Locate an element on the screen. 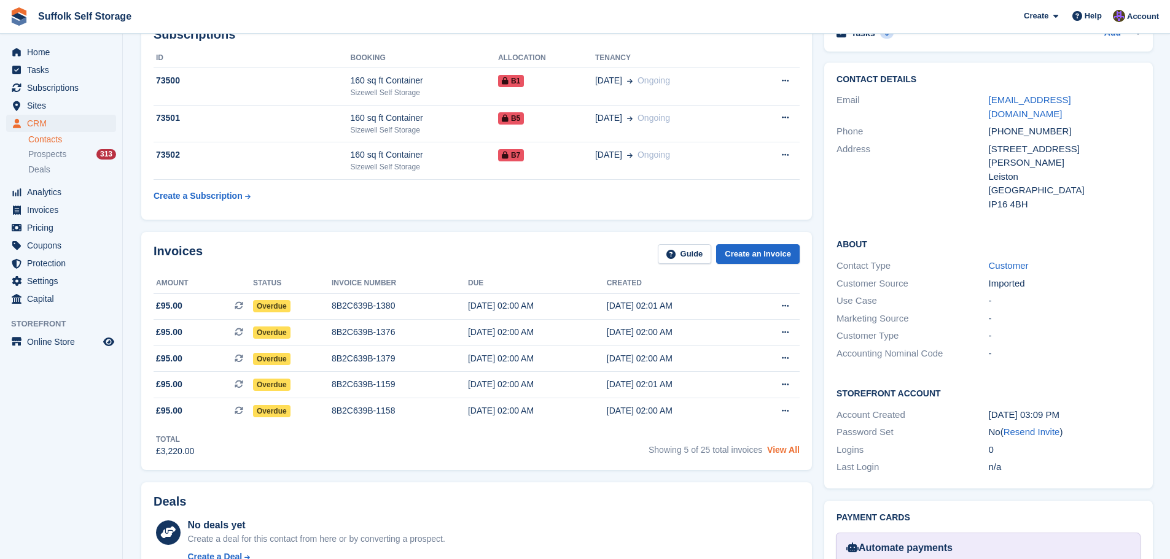 The image size is (1170, 559). div: 8B2C639B-1380 is located at coordinates (400, 306).